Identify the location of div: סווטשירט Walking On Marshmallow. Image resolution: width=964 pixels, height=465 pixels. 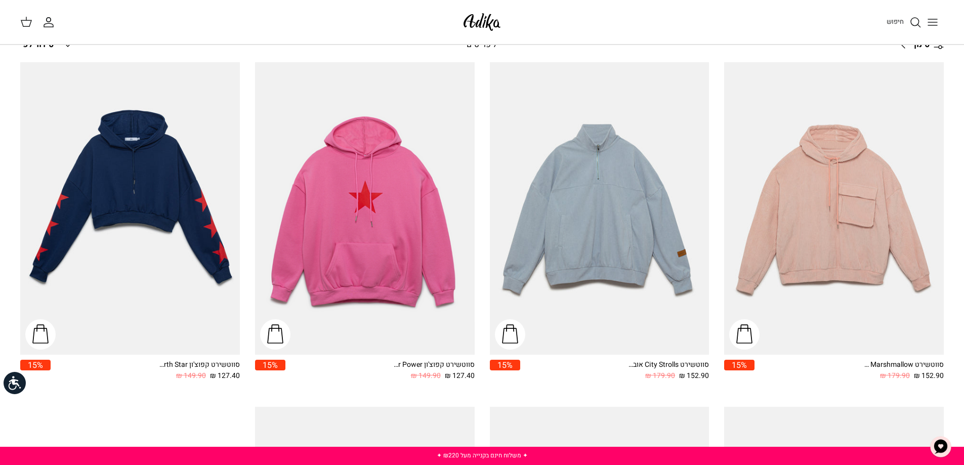
(903, 365).